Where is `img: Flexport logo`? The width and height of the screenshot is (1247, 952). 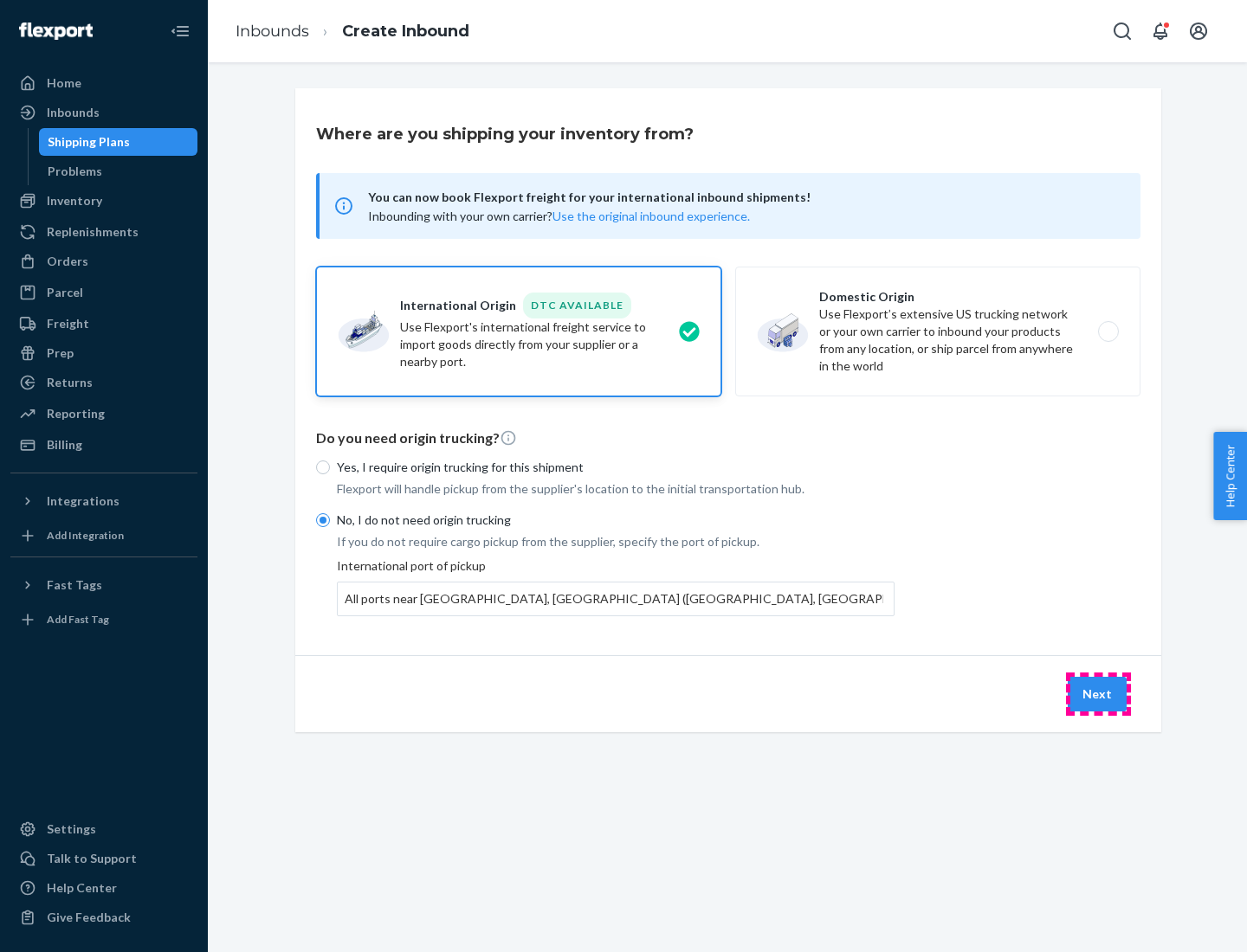 img: Flexport logo is located at coordinates (55, 31).